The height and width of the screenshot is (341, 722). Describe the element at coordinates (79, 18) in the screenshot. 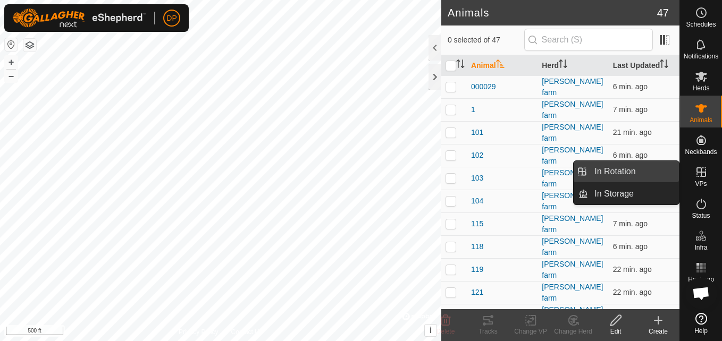

I see `img: Gallagher Logo` at that location.